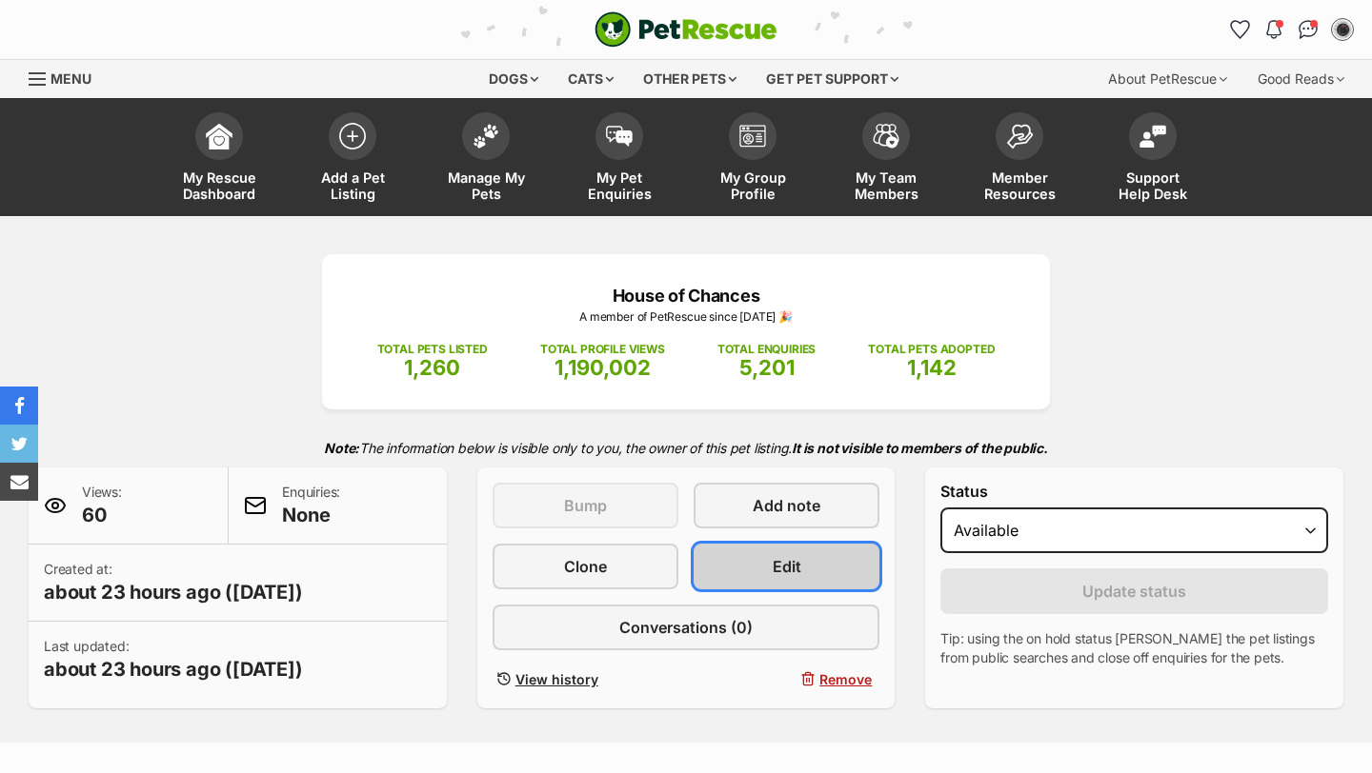 This screenshot has height=773, width=1372. I want to click on p: Last updated:, so click(173, 660).